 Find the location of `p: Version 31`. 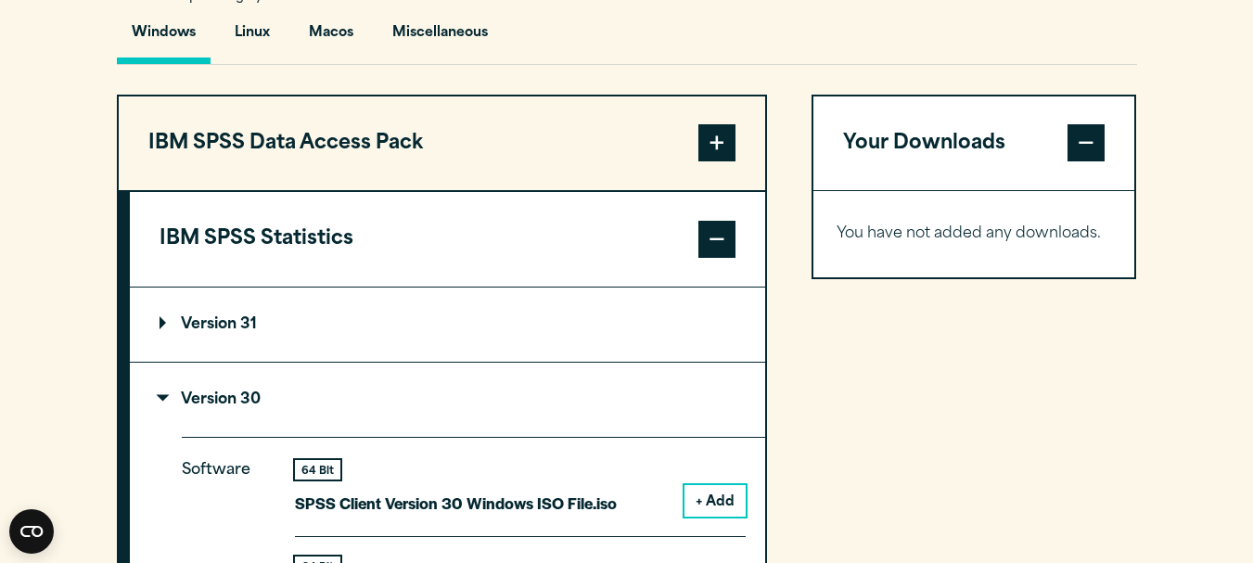

p: Version 31 is located at coordinates (208, 325).